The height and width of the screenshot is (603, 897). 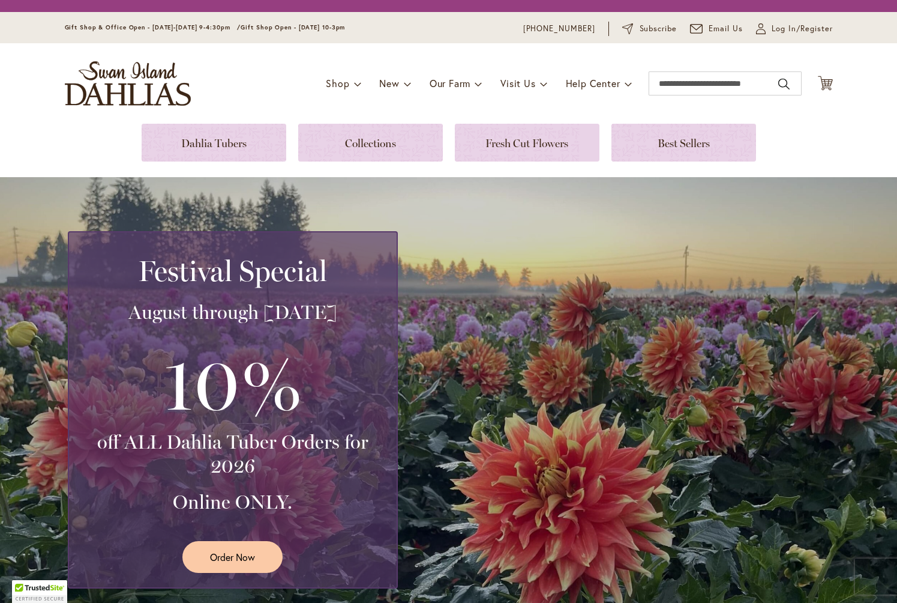 What do you see at coordinates (658, 29) in the screenshot?
I see `span: Subscribe` at bounding box center [658, 29].